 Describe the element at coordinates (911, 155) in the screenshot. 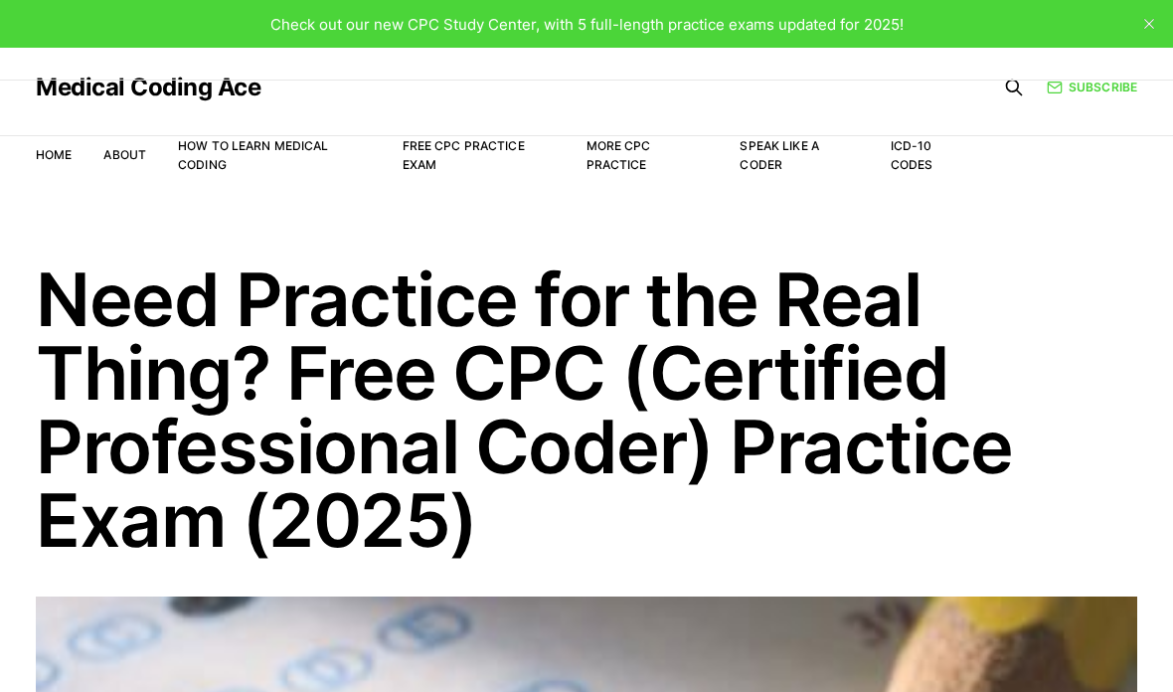

I see `a: ICD-10 Codes` at that location.